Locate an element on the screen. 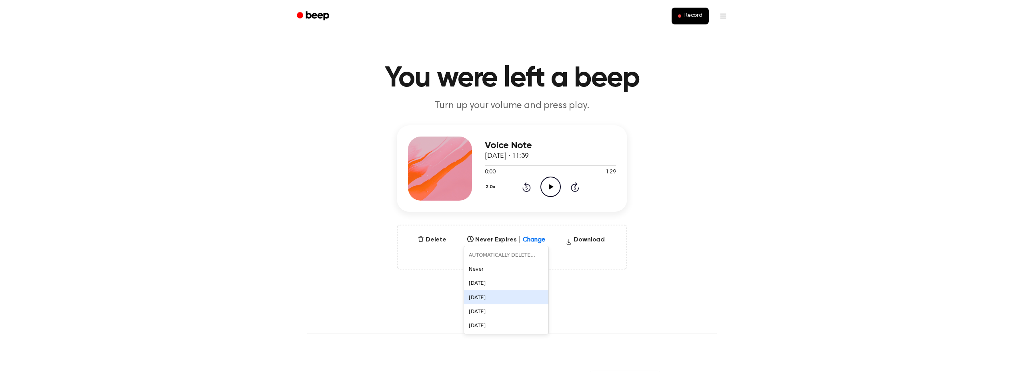 The height and width of the screenshot is (372, 1024). span: 0:00 is located at coordinates (490, 172).